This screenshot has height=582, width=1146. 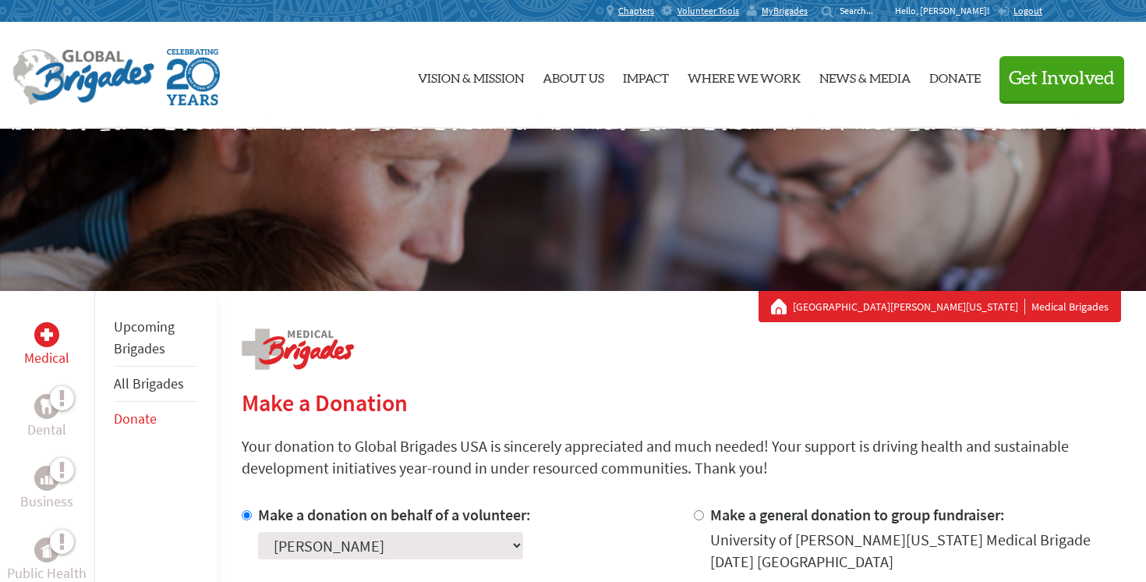 I want to click on a: DentalDental, so click(x=47, y=417).